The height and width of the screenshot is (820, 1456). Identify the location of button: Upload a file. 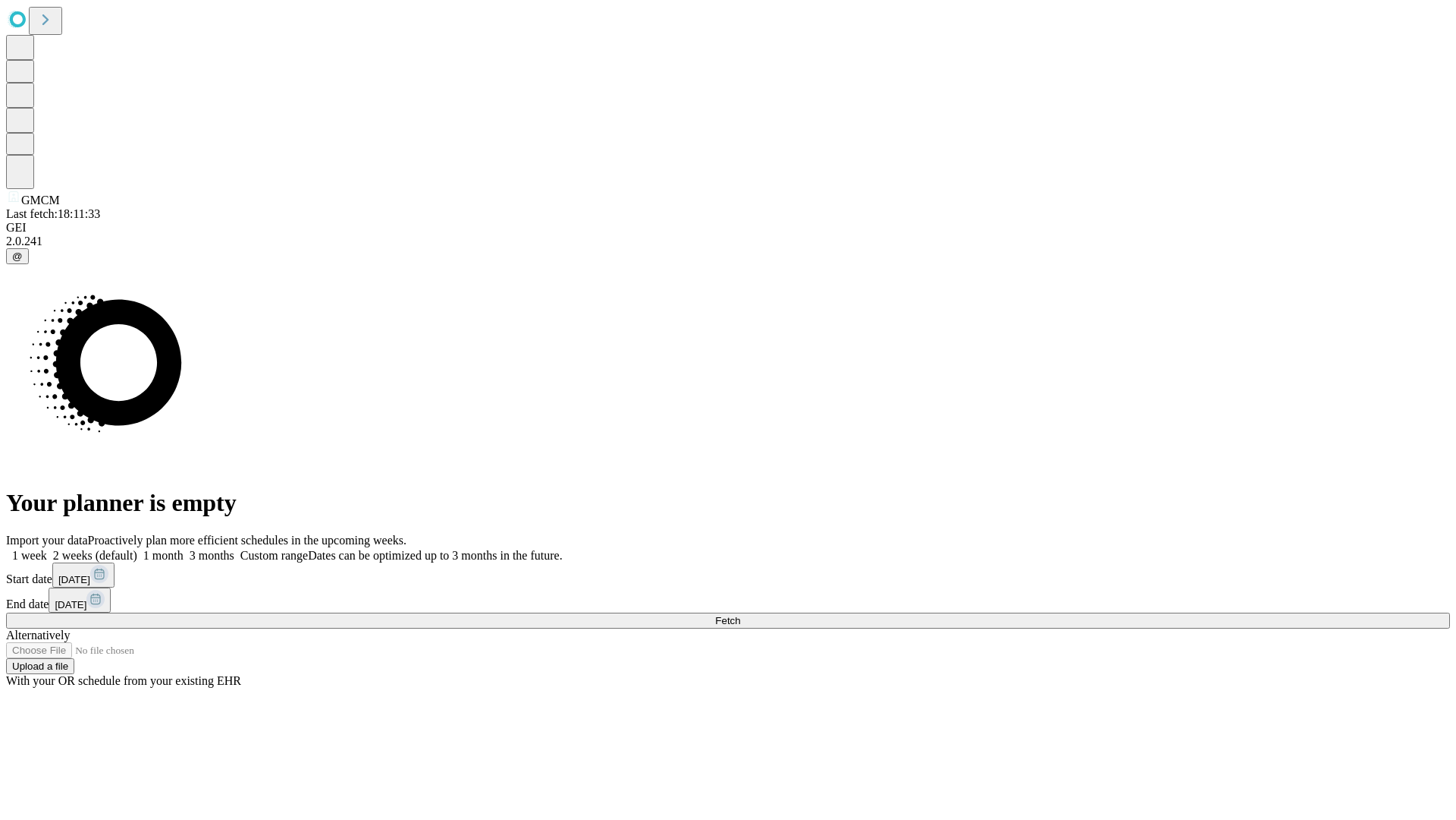
(40, 665).